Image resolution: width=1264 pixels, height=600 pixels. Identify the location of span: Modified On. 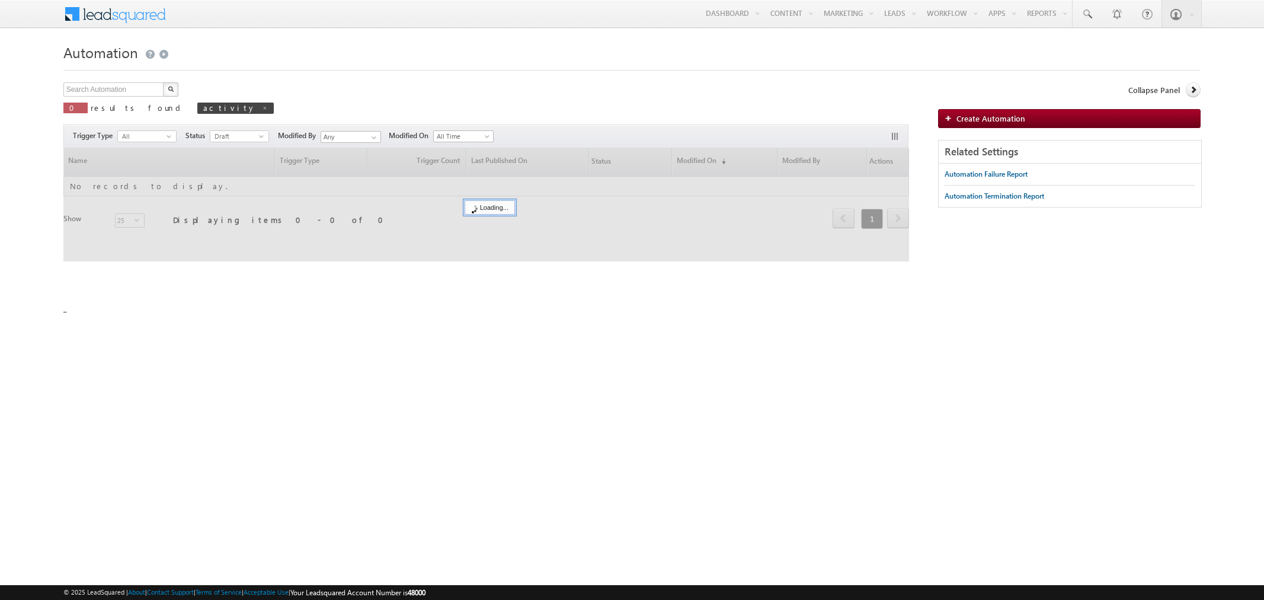
(411, 136).